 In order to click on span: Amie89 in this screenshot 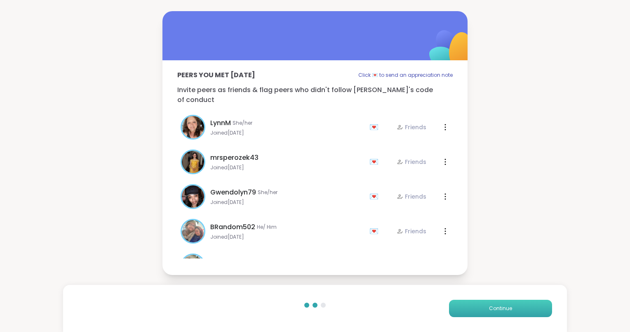, I will do `click(223, 261)`.